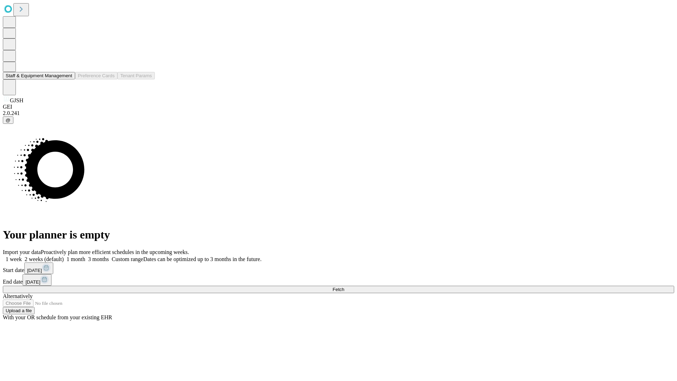 This screenshot has width=677, height=381. What do you see at coordinates (17, 100) in the screenshot?
I see `span: GJSH` at bounding box center [17, 100].